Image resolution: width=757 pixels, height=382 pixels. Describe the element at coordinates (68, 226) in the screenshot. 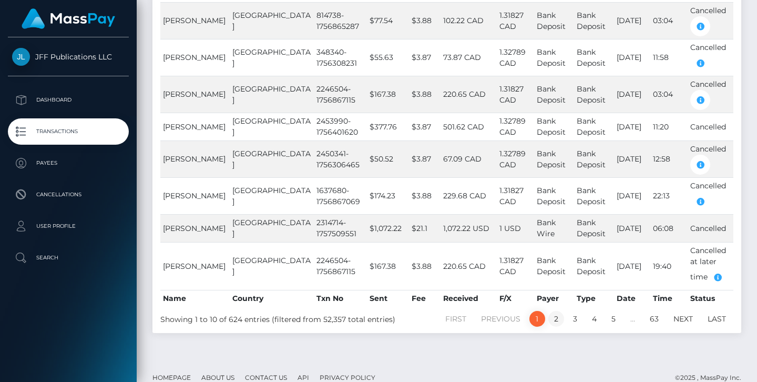

I see `a: User Profile` at that location.